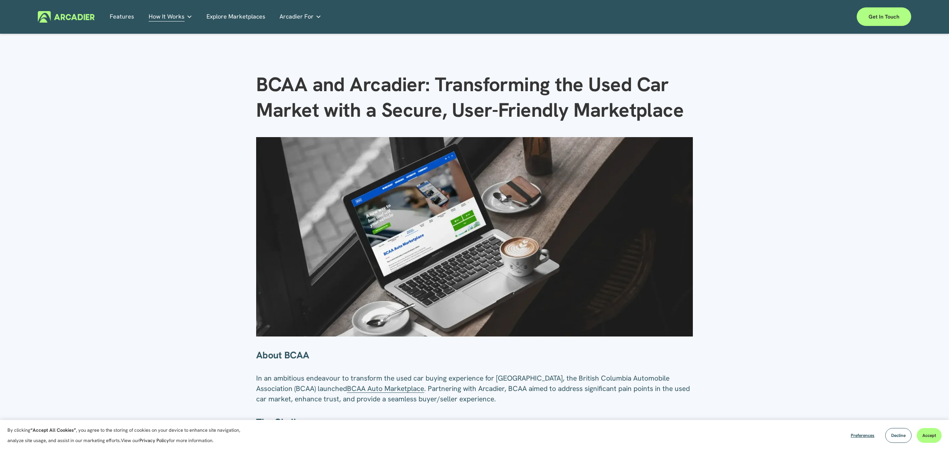 The width and height of the screenshot is (949, 451). Describe the element at coordinates (385, 388) in the screenshot. I see `a: BCAA Auto Marketplace` at that location.